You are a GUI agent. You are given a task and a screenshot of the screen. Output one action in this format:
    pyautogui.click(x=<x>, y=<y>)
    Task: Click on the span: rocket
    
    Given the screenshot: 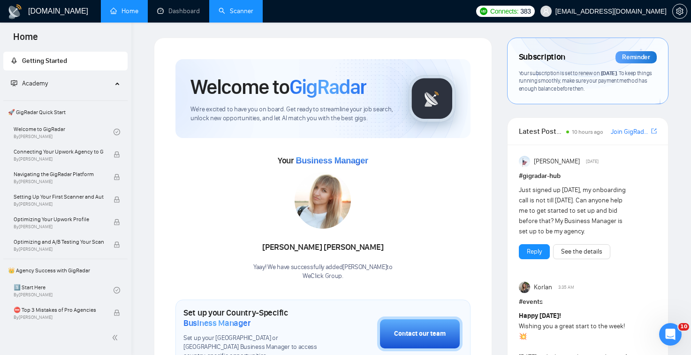 What is the action you would take?
    pyautogui.click(x=14, y=61)
    